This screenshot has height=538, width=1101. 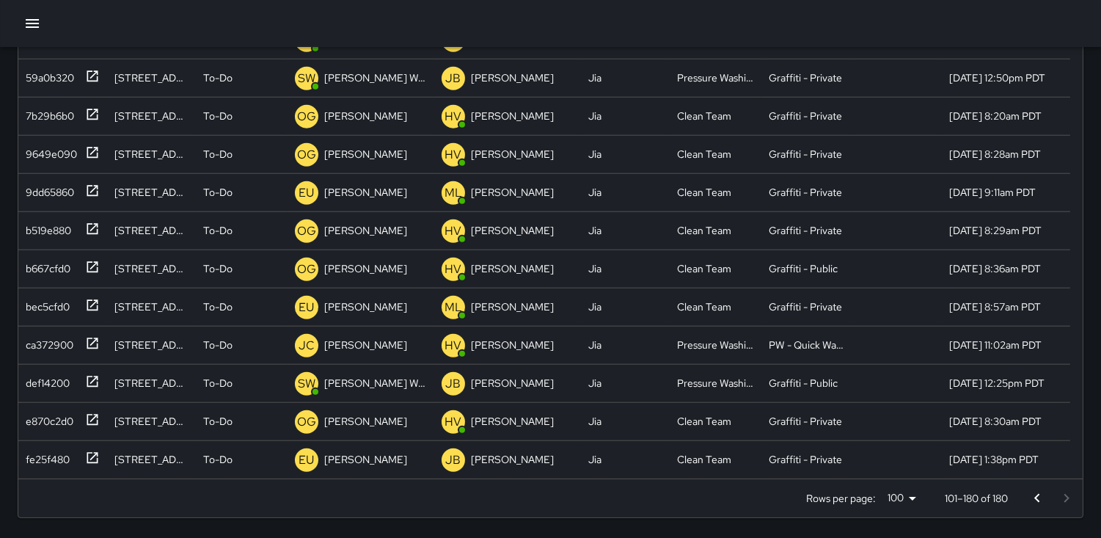 What do you see at coordinates (45, 227) in the screenshot?
I see `div: b519e880` at bounding box center [45, 227].